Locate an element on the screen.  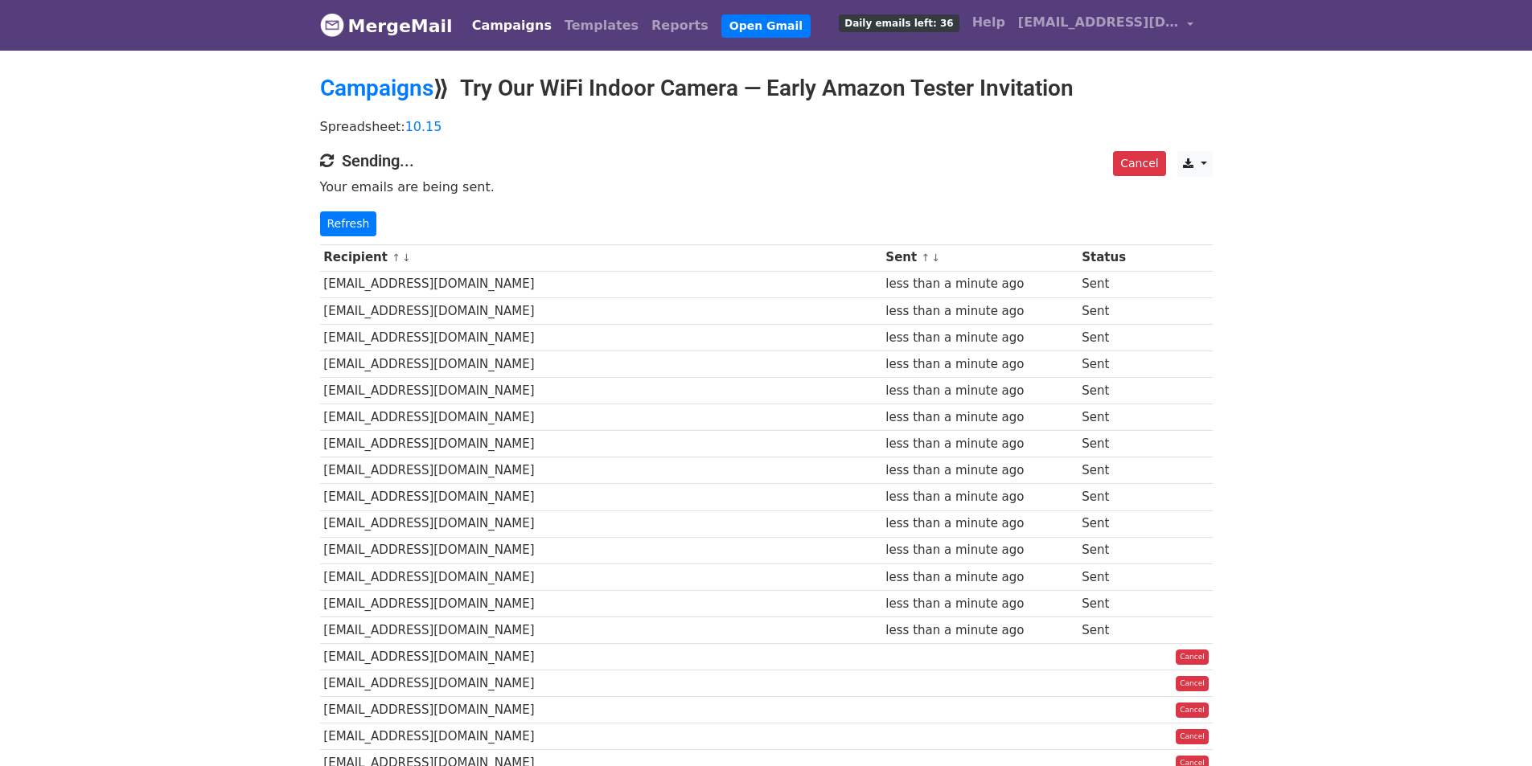
a: Reports is located at coordinates (679, 26).